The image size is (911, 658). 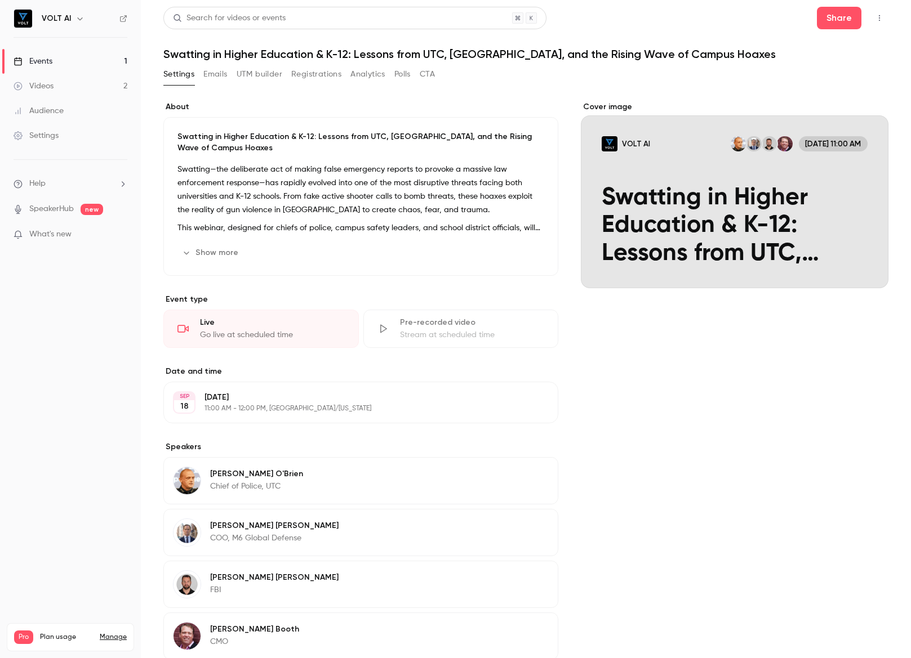 I want to click on div: Live, so click(x=272, y=323).